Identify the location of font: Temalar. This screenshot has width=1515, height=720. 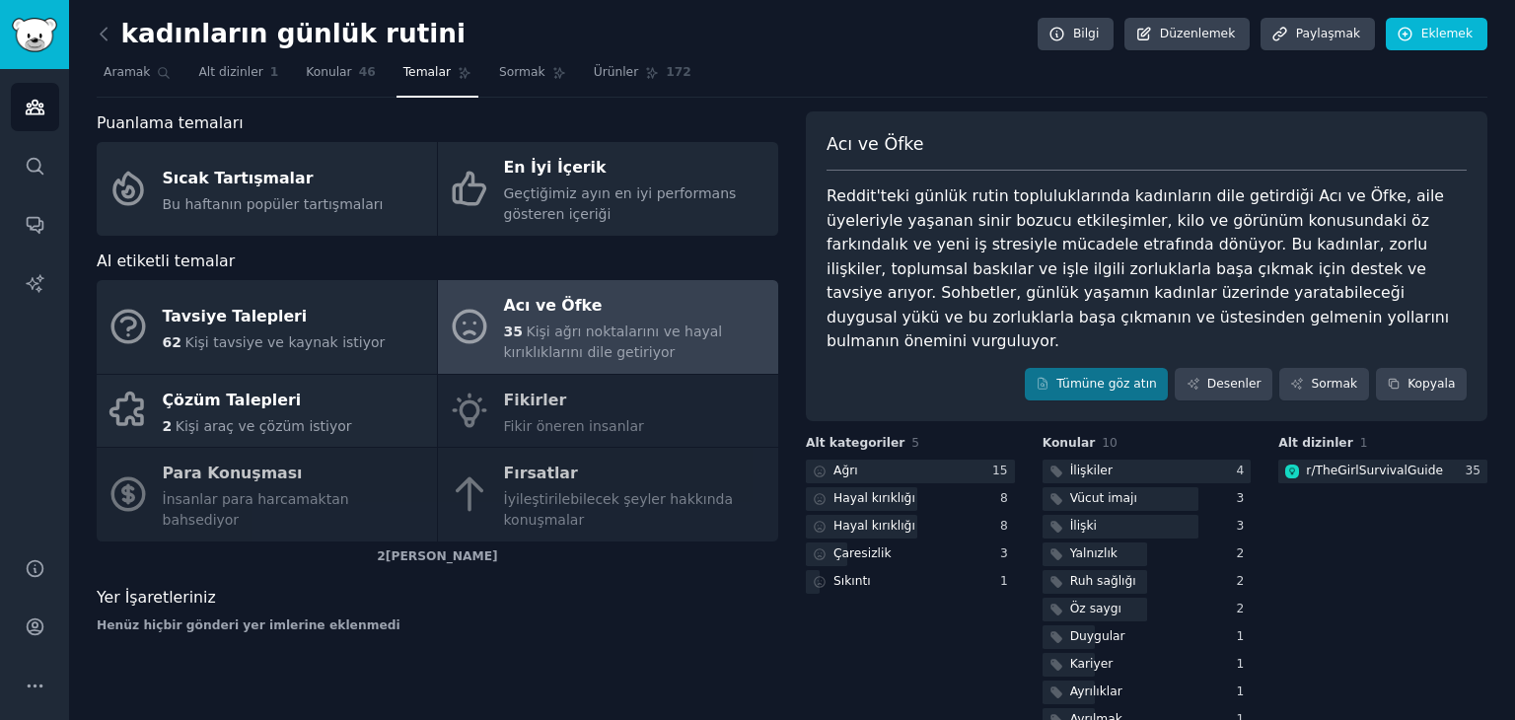
(427, 72).